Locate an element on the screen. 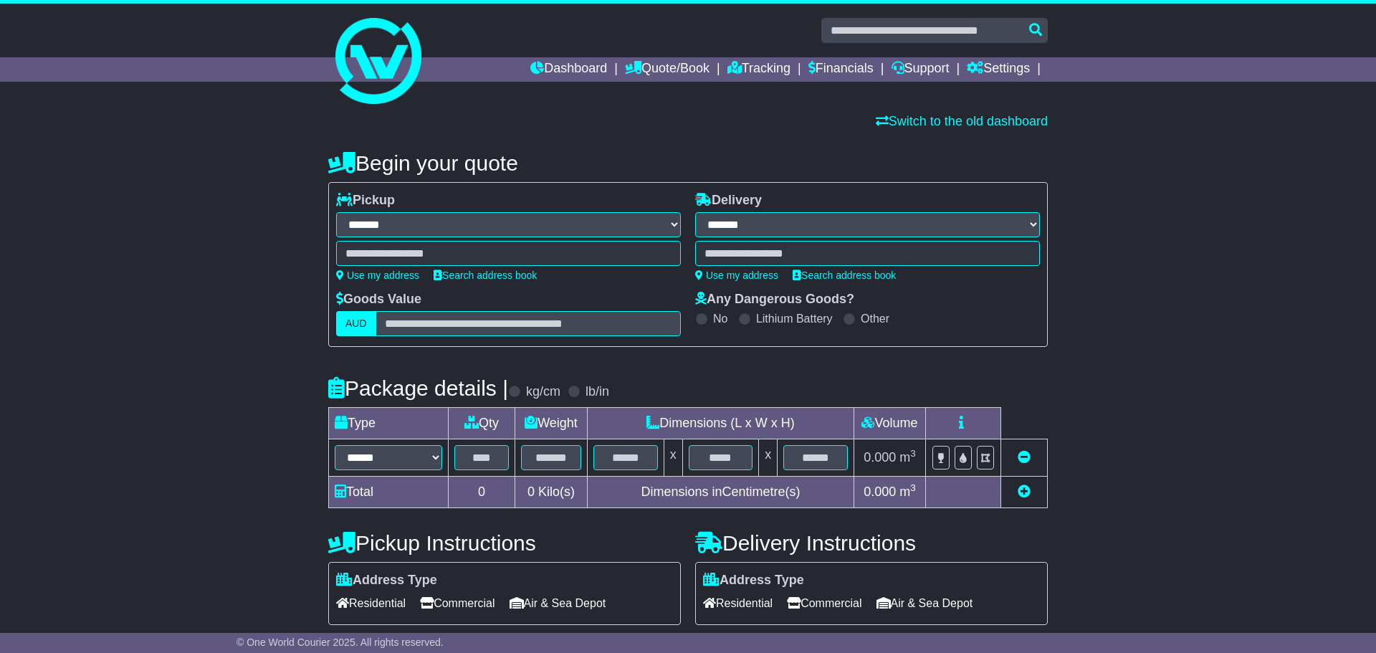 Image resolution: width=1376 pixels, height=653 pixels. label: Other is located at coordinates (875, 318).